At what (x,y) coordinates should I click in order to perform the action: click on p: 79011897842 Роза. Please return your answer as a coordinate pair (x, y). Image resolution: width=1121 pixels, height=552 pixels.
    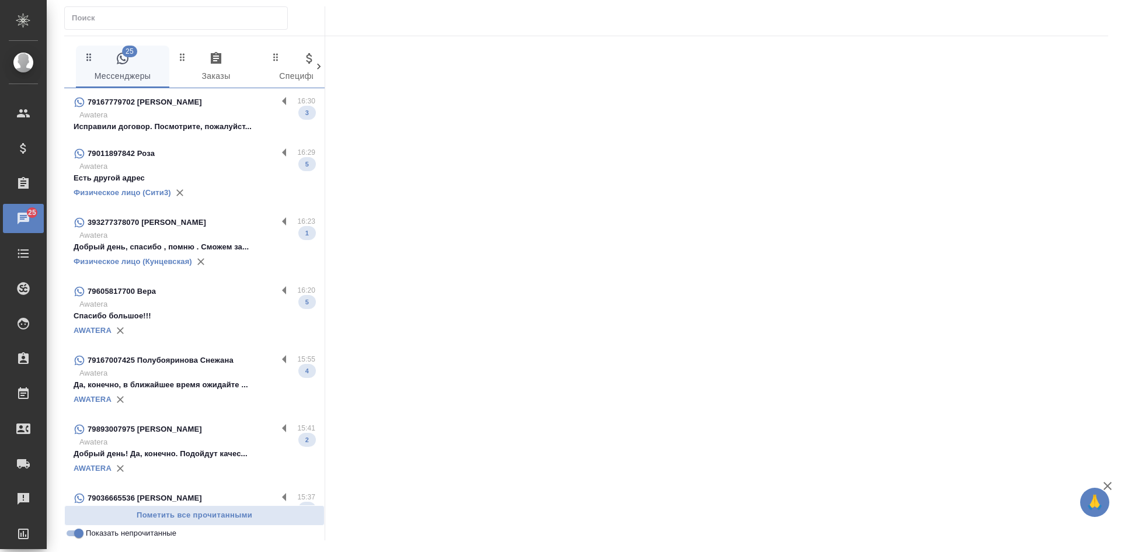
    Looking at the image, I should click on (121, 153).